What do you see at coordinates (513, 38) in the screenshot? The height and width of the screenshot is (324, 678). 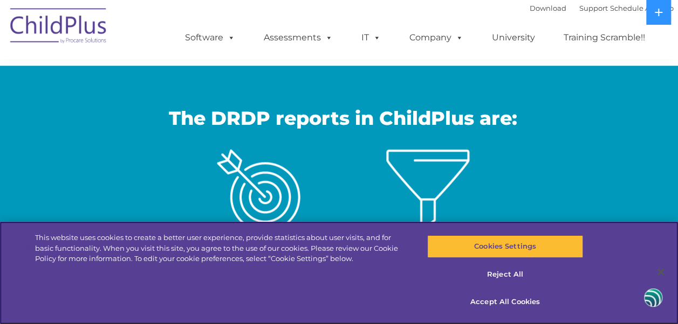 I see `a: University` at bounding box center [513, 38].